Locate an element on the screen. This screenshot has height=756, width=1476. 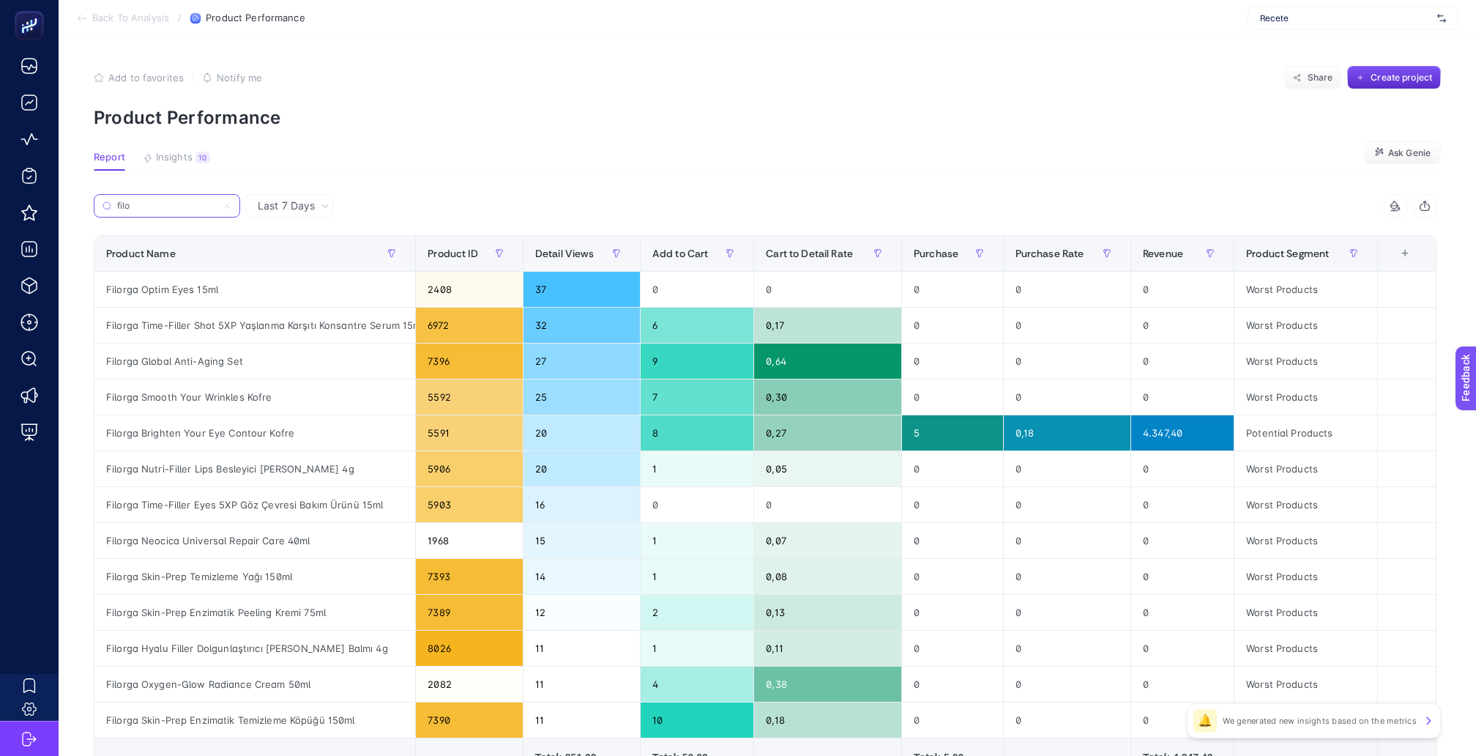
div: Filorga Brighten Your Eye Contour Kofre is located at coordinates (255, 433).